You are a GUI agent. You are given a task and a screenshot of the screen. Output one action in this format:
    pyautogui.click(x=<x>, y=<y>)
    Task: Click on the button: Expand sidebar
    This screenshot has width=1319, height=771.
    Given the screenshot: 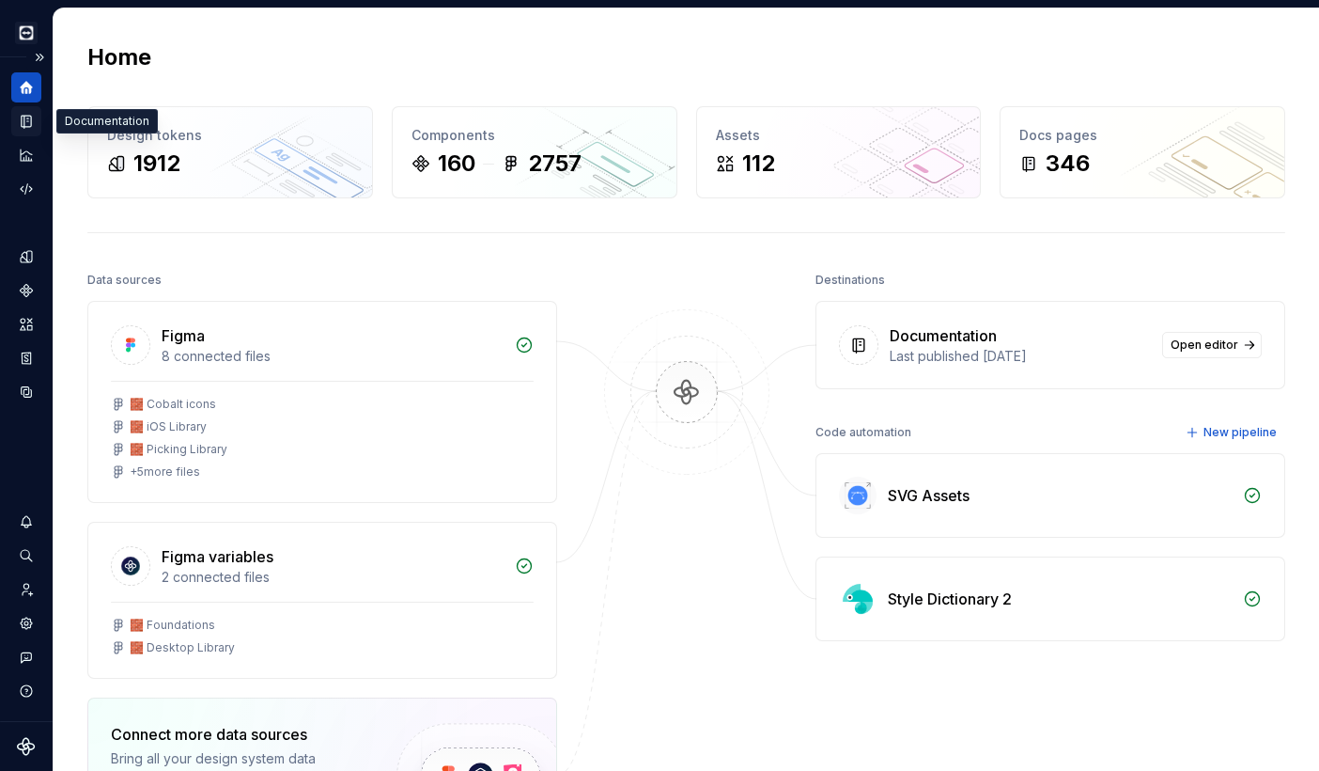 What is the action you would take?
    pyautogui.click(x=39, y=57)
    